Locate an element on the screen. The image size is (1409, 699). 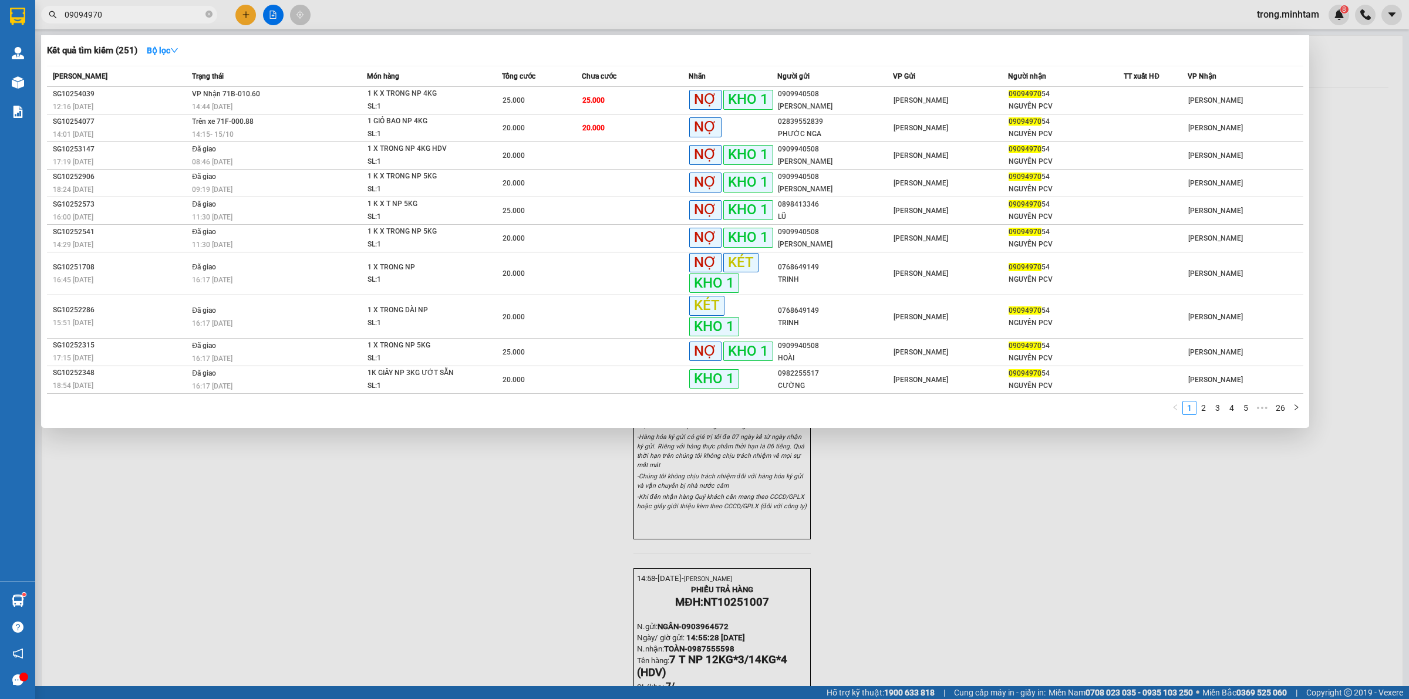
li: Previous Page is located at coordinates (1175, 408).